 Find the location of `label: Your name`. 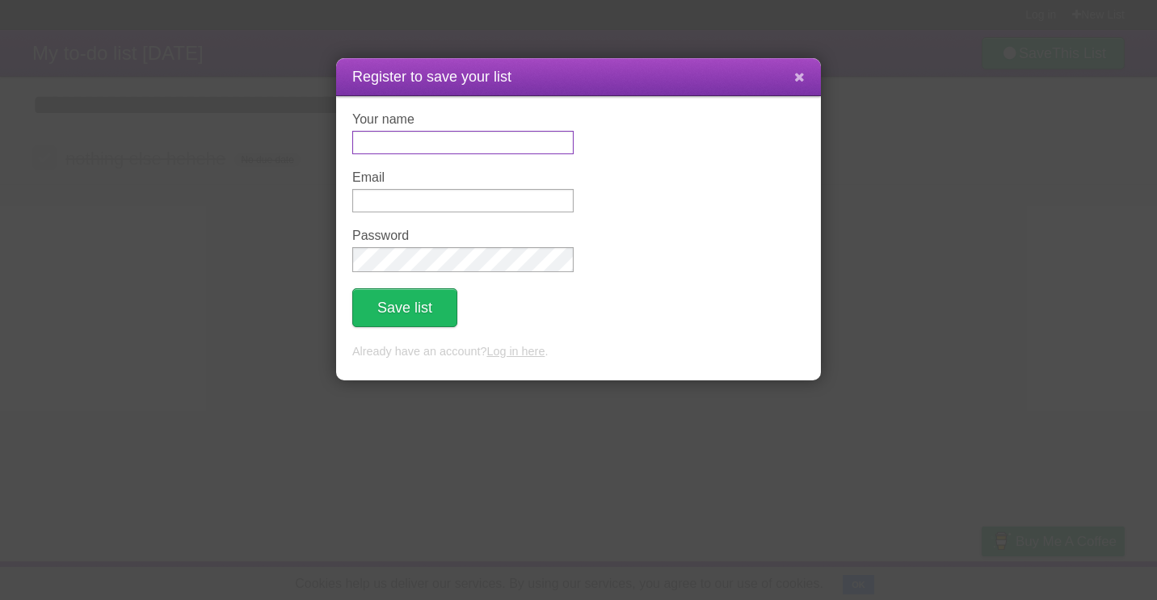

label: Your name is located at coordinates (463, 120).